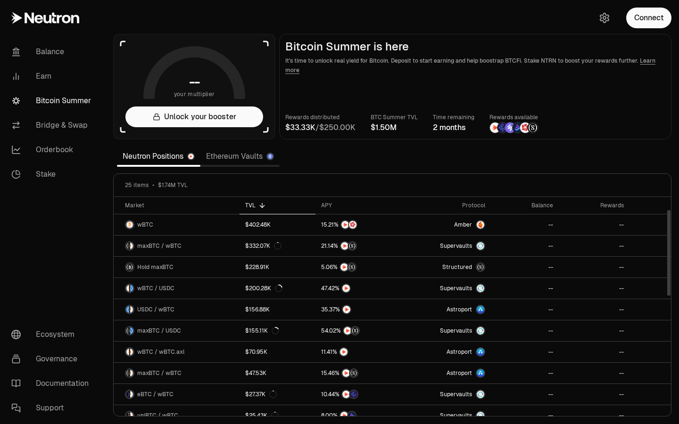 The height and width of the screenshot is (424, 679). What do you see at coordinates (359, 352) in the screenshot?
I see `button: NTRN` at bounding box center [359, 352].